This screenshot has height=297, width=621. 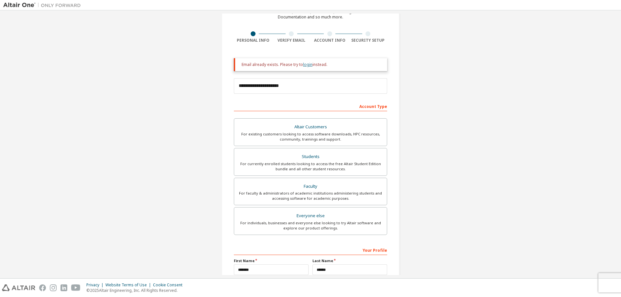 I want to click on div: Everyone else, so click(x=311, y=216).